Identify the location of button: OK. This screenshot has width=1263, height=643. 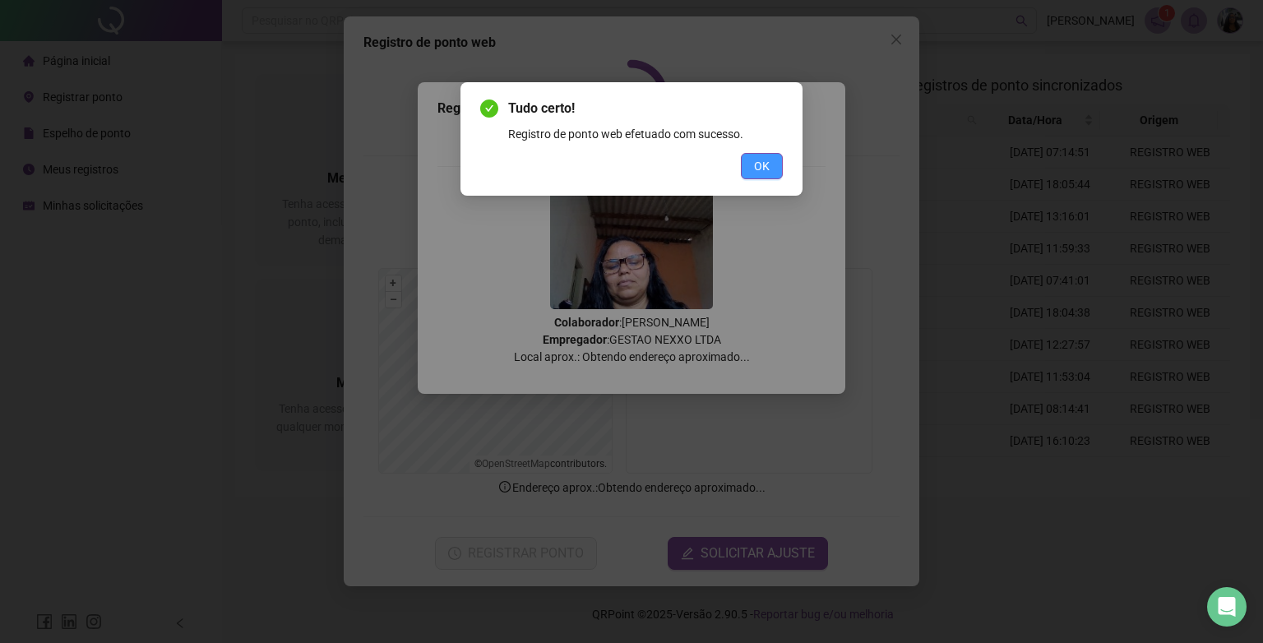
(762, 166).